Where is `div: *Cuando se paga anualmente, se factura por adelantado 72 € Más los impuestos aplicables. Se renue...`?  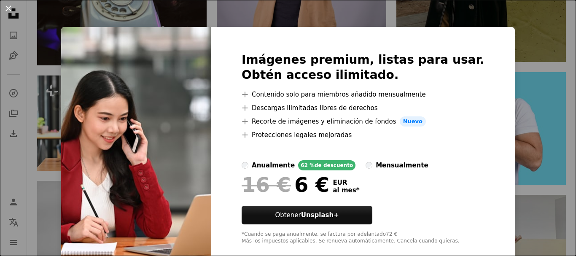 div: *Cuando se paga anualmente, se factura por adelantado 72 € Más los impuestos aplicables. Se renue... is located at coordinates (363, 238).